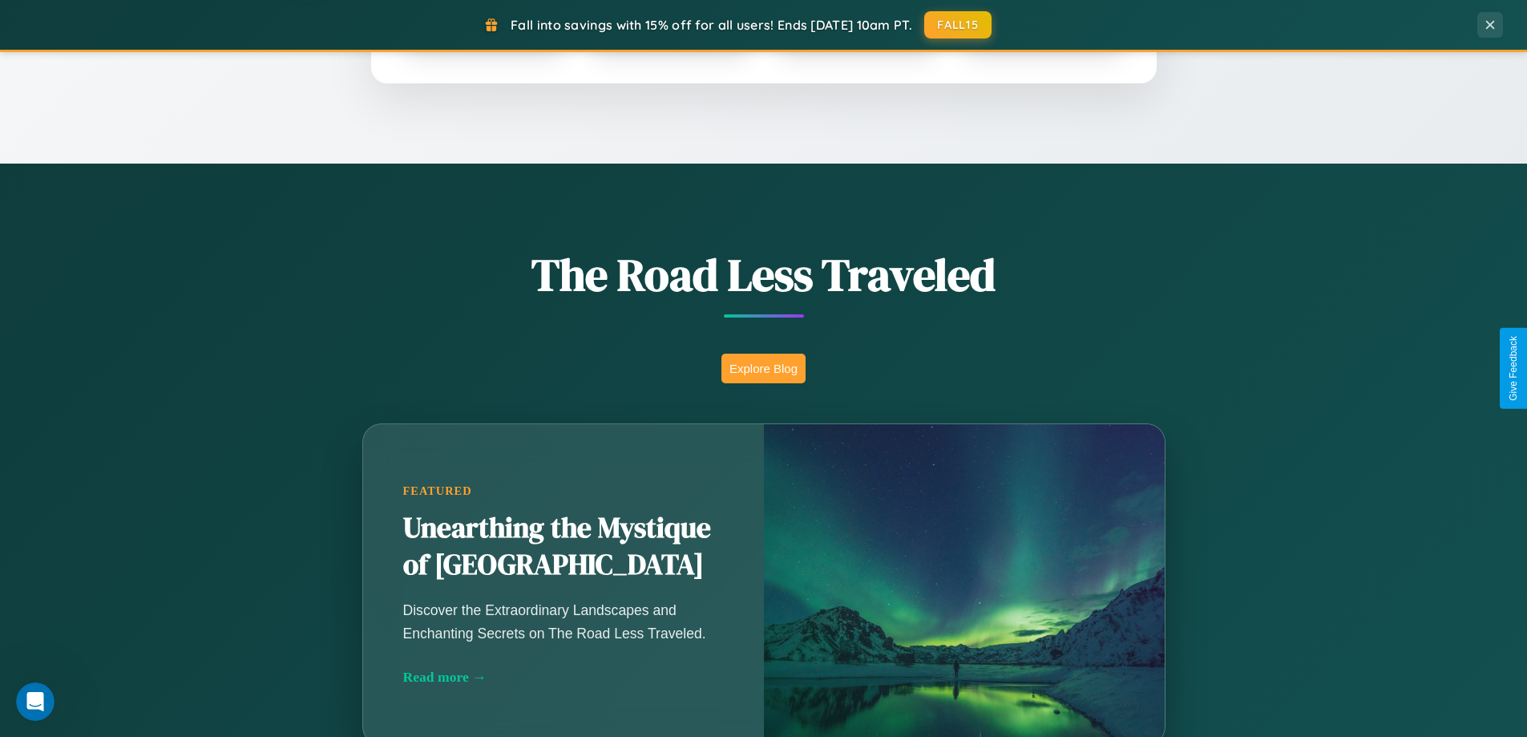 This screenshot has width=1527, height=737. What do you see at coordinates (563, 676) in the screenshot?
I see `div: Read more →` at bounding box center [563, 676].